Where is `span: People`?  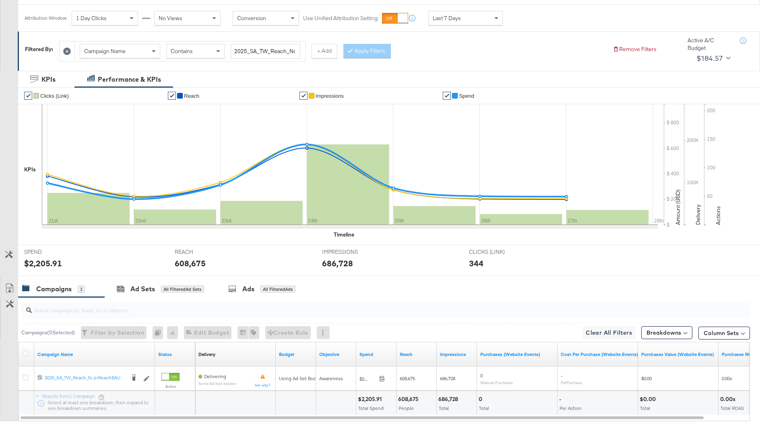 span: People is located at coordinates (406, 408).